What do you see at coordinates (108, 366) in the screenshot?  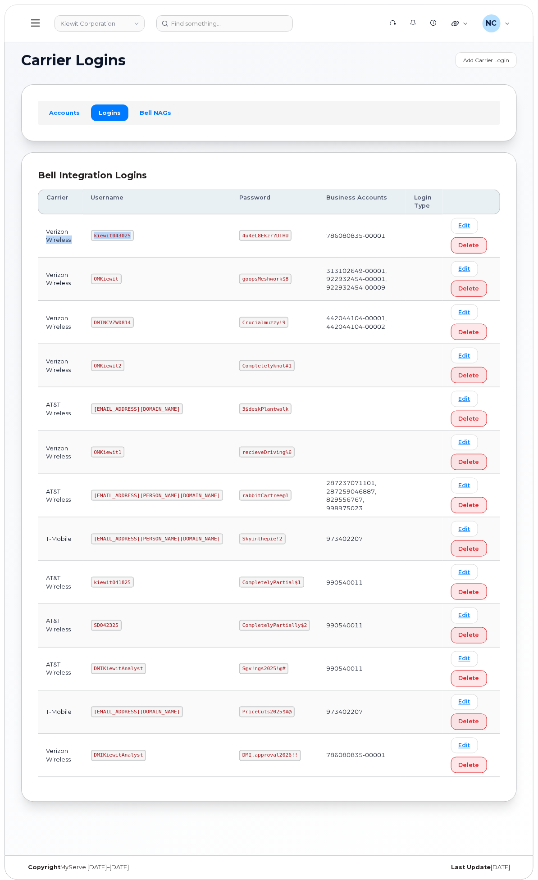 I see `code: OMKiewit2` at bounding box center [108, 366].